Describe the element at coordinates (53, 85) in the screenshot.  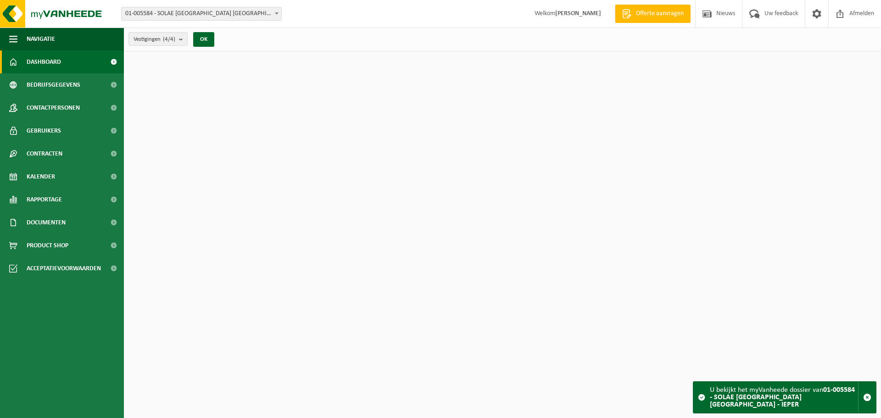
I see `span: Bedrijfsgegevens` at that location.